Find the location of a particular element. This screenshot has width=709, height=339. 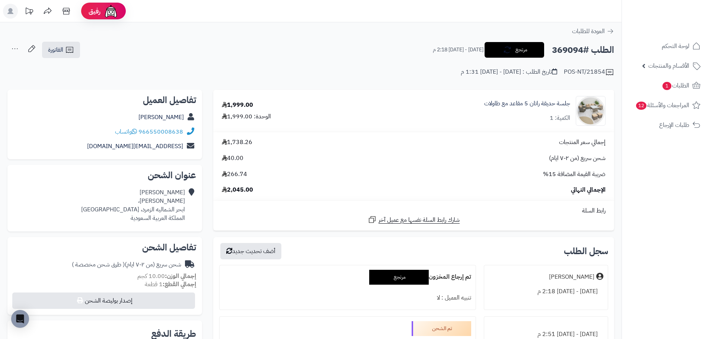

span: الطلبات is located at coordinates (676, 86).